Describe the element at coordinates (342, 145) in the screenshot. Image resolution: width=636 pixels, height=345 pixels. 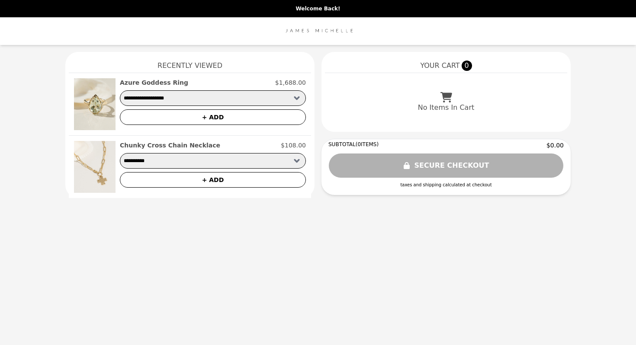
I see `span: SUBTOTAL` at that location.